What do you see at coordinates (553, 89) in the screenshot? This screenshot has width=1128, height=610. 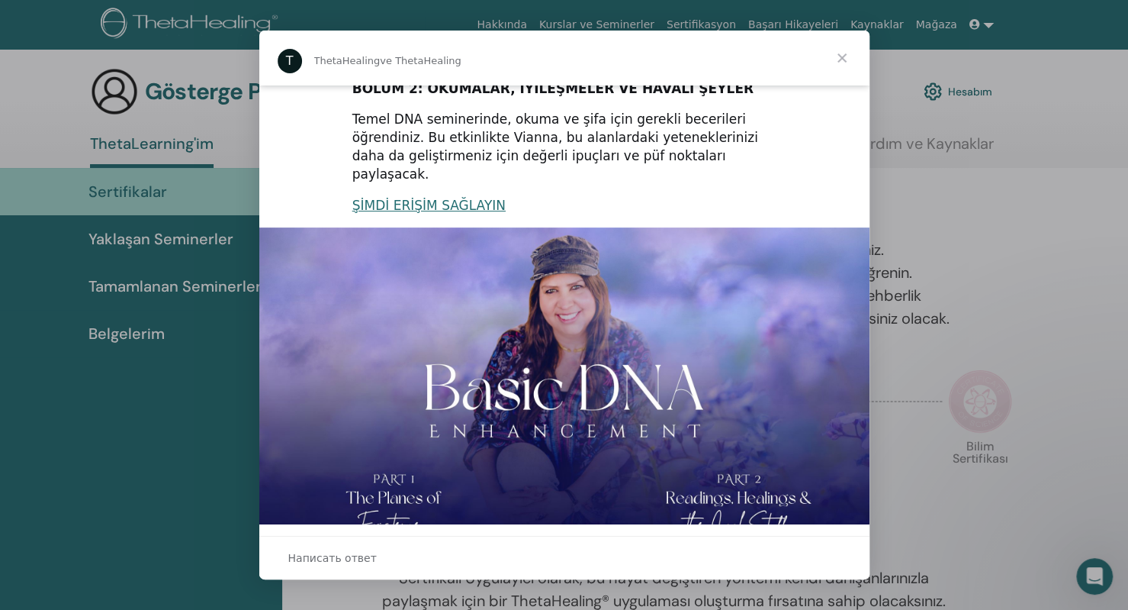 I see `font: BÖLÜM 2: OKUMALAR, İYİLEŞMELER VE HAVALI ŞEYLER` at bounding box center [553, 89].